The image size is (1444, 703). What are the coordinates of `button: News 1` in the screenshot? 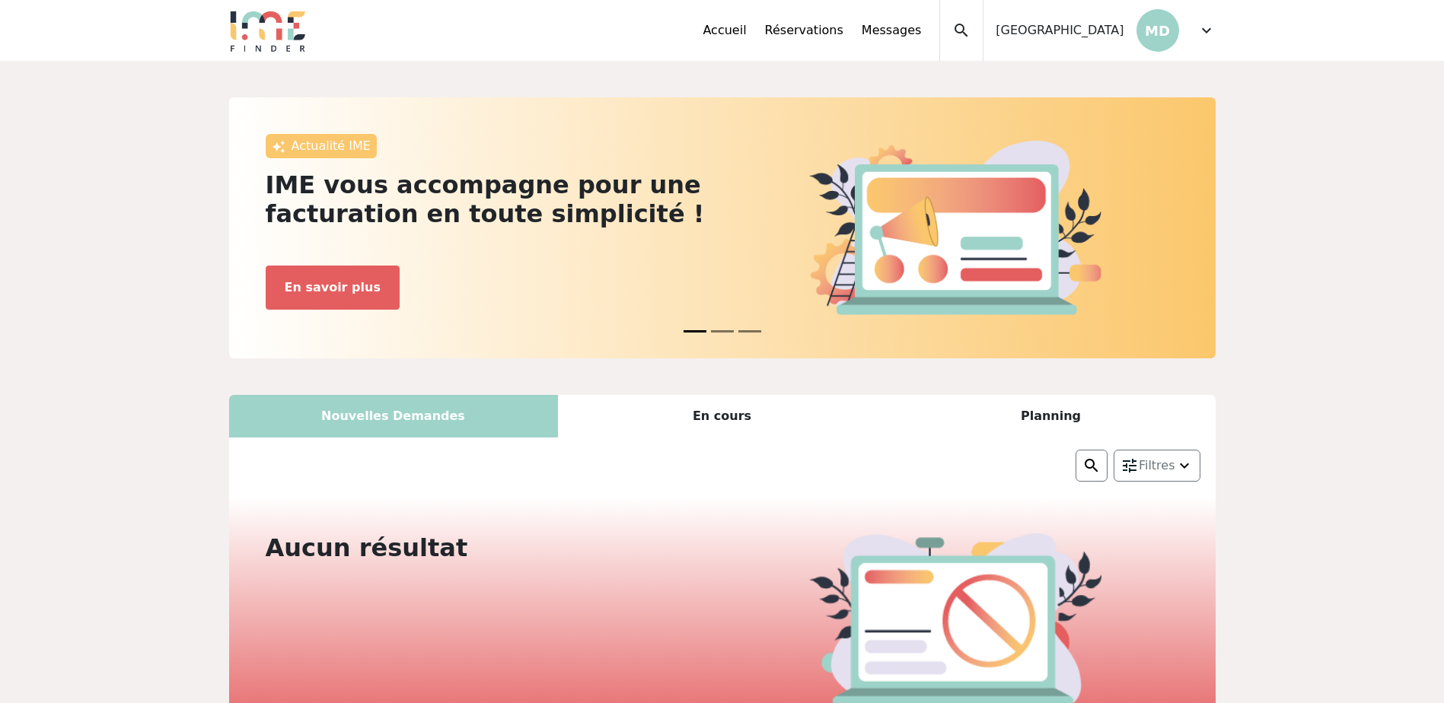 It's located at (722, 331).